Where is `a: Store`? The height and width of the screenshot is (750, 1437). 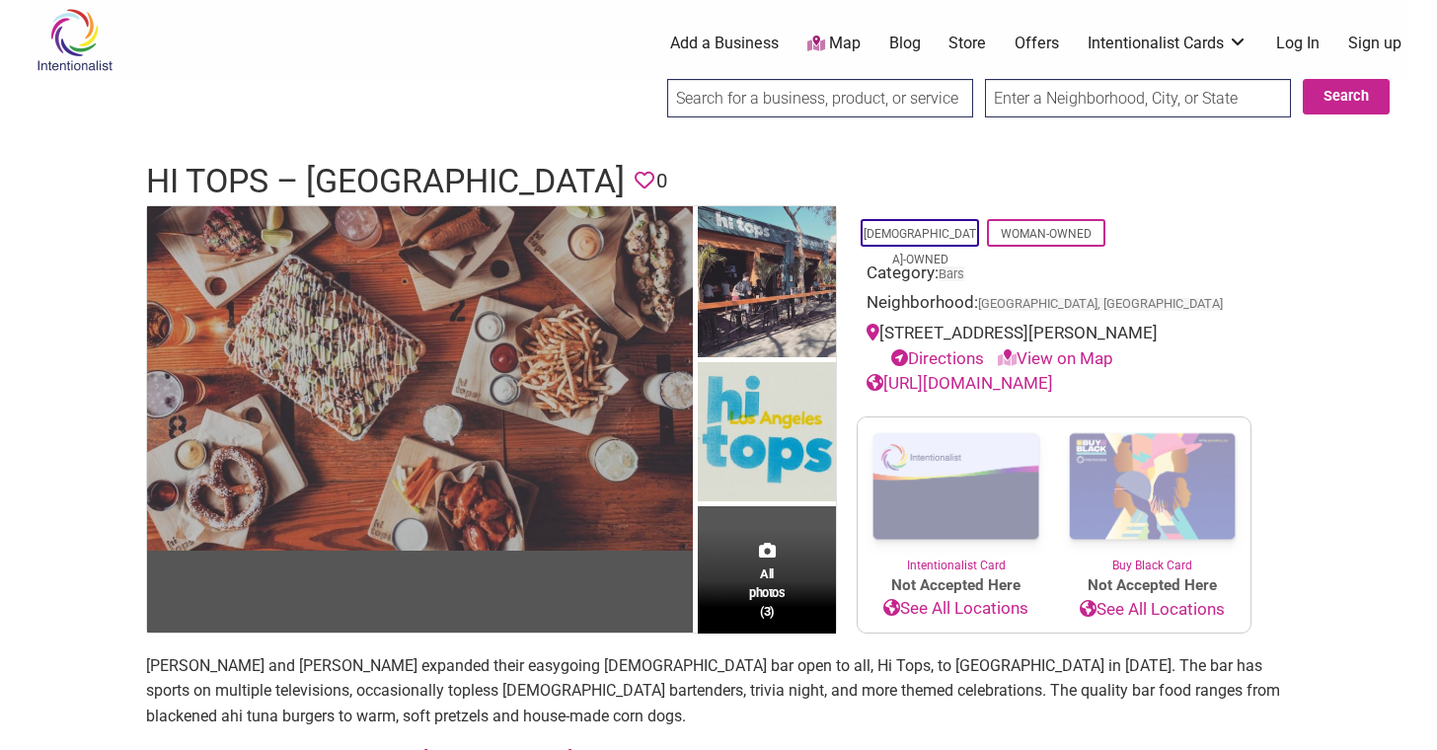 a: Store is located at coordinates (967, 43).